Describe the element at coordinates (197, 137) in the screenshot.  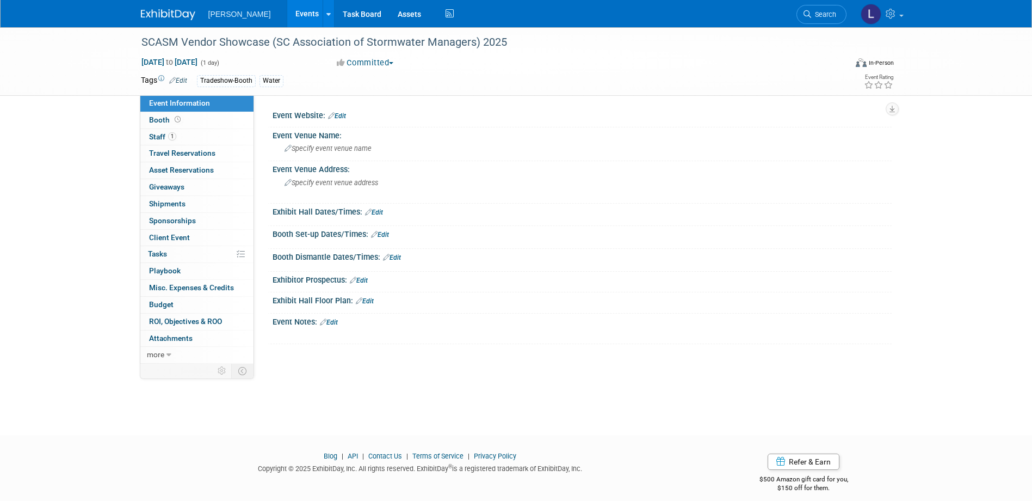
I see `a: Staff1` at that location.